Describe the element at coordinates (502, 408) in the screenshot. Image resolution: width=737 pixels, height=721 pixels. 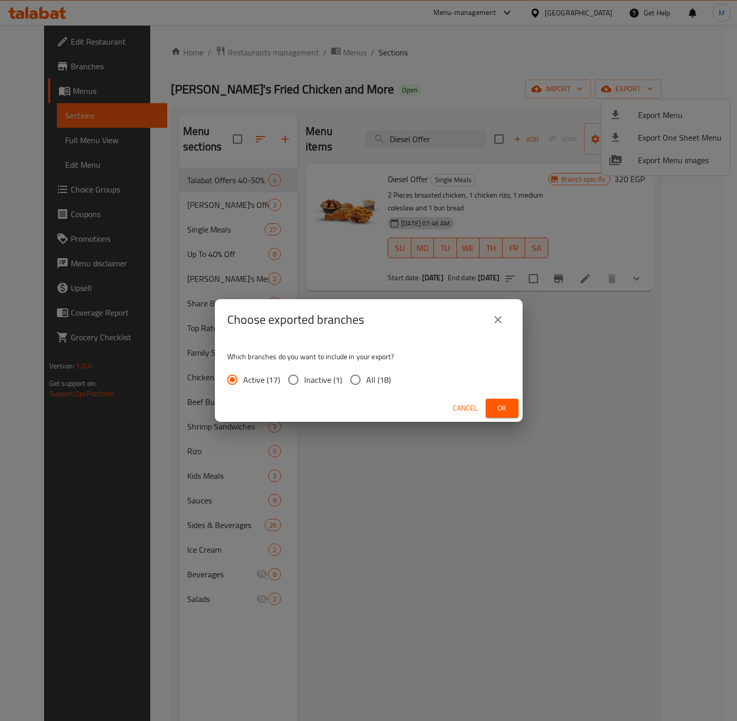
I see `span: Ok` at that location.